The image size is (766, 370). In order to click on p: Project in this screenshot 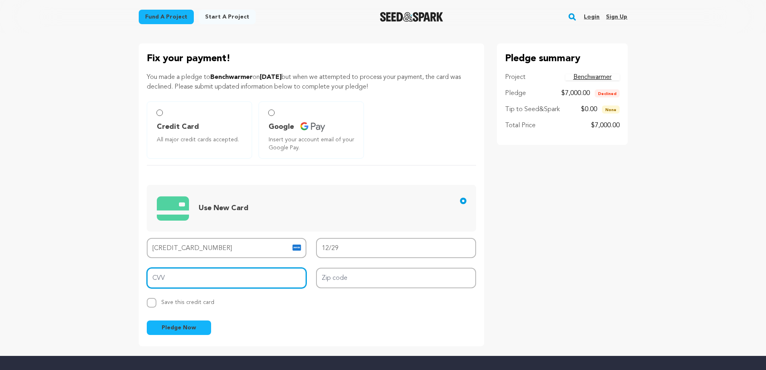, I will do `click(515, 77)`.